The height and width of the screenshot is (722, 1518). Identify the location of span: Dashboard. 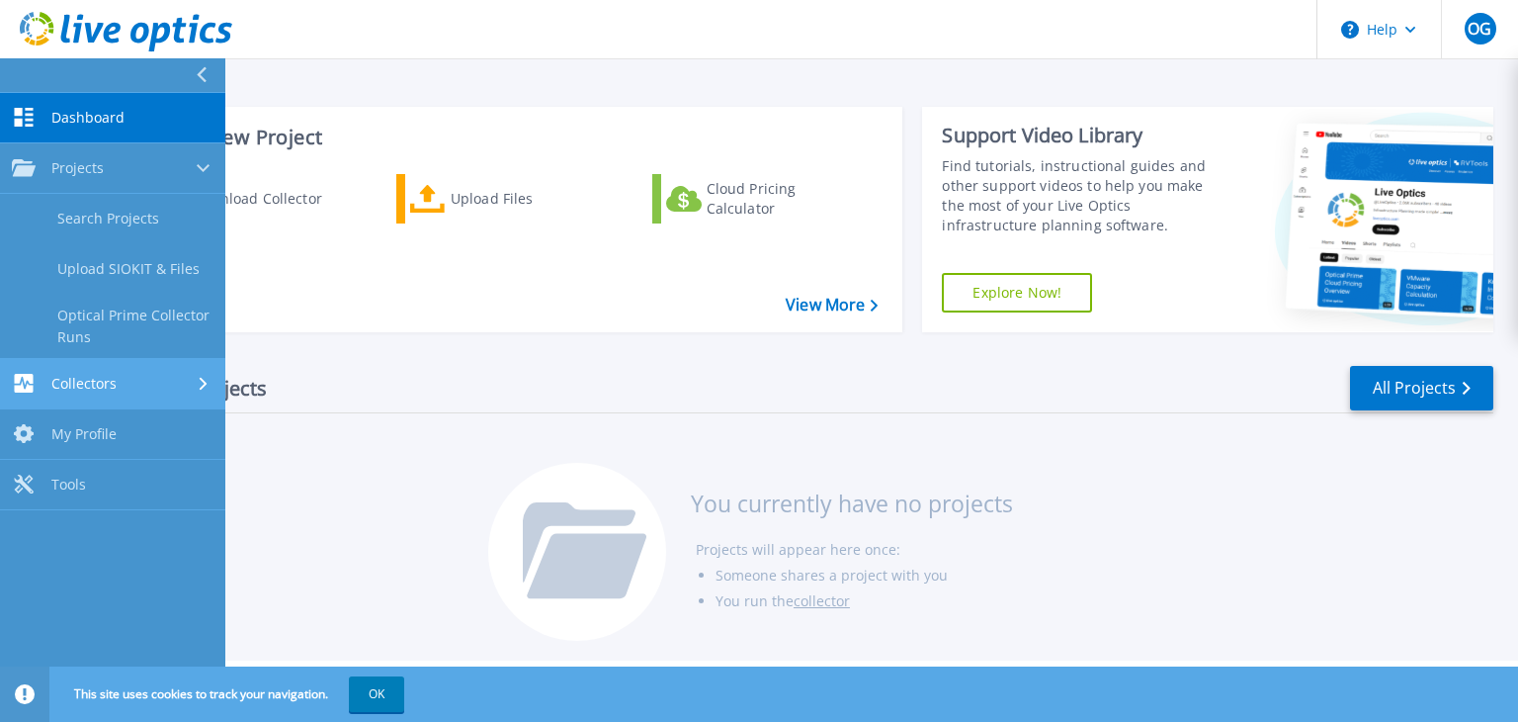
(88, 118).